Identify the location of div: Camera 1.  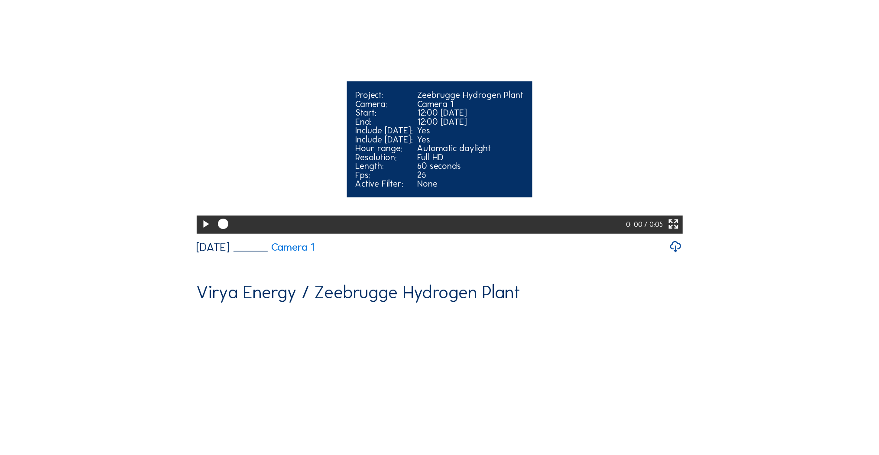
(471, 104).